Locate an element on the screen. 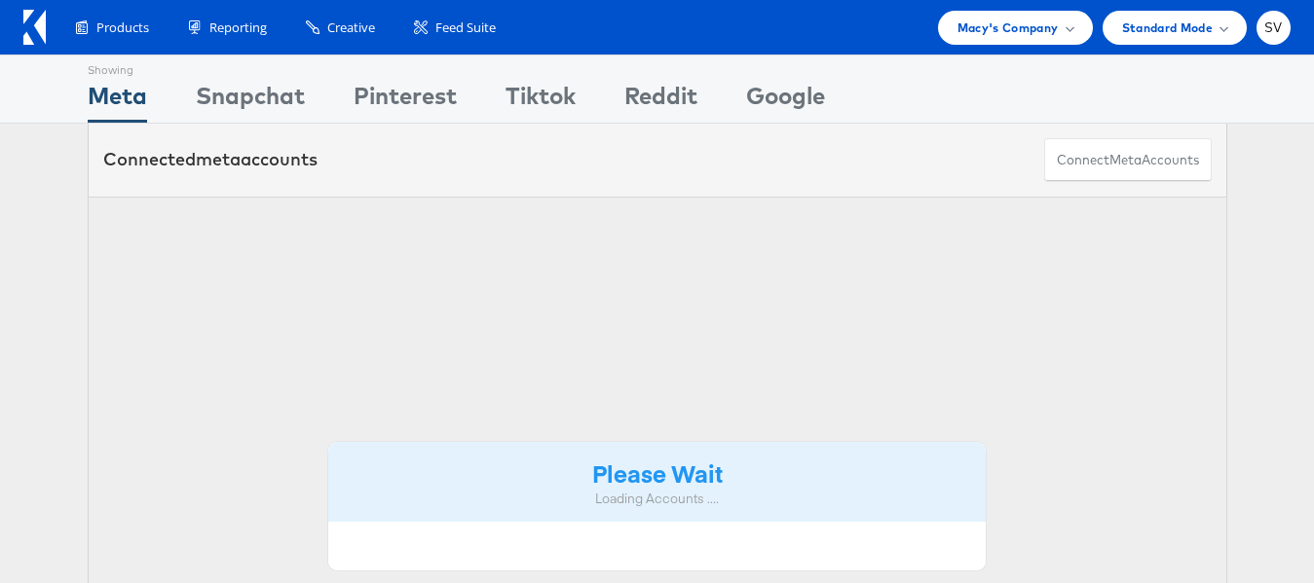 The width and height of the screenshot is (1314, 583). button: ConnectmetaAccounts is located at coordinates (1128, 160).